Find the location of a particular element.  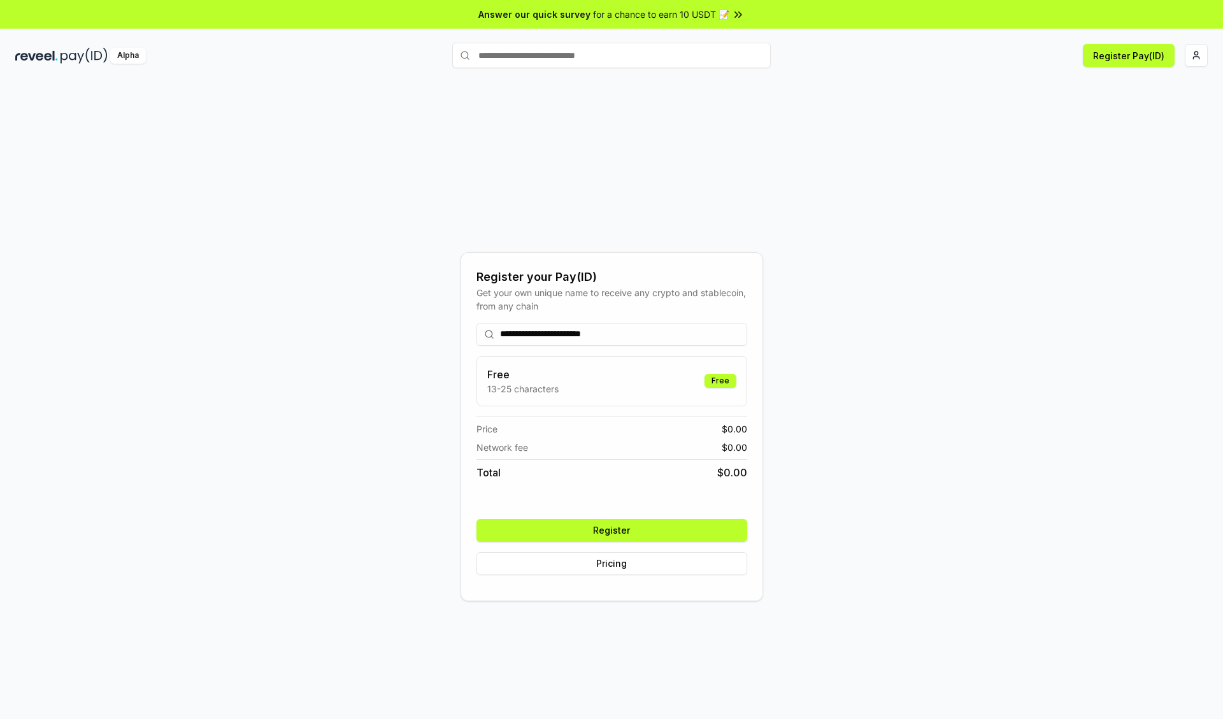

span: for a chance to earn 10 USDT 📝 is located at coordinates (661, 14).